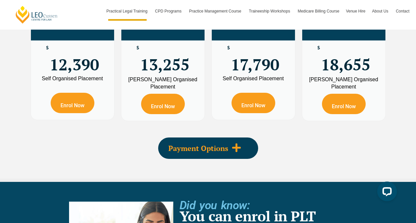 The height and width of the screenshot is (223, 416). I want to click on button: Open LiveChat chat widget, so click(15, 12).